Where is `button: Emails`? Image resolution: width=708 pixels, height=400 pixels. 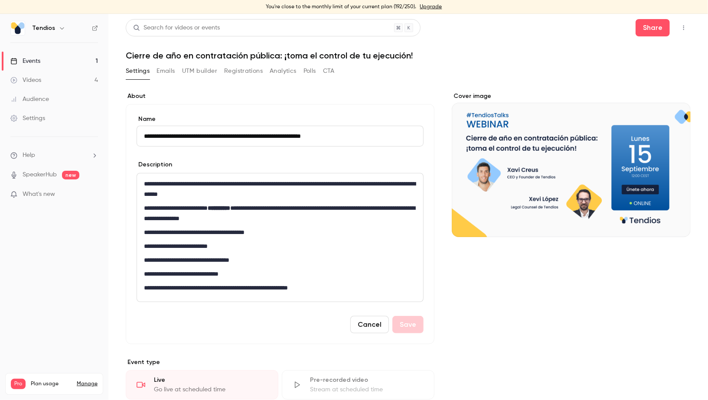
button: Emails is located at coordinates (166, 71).